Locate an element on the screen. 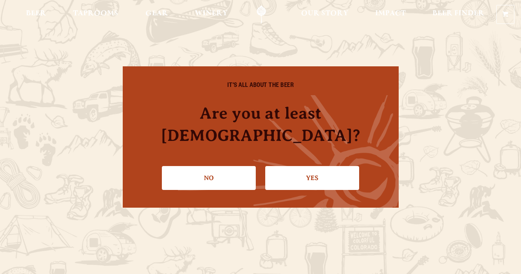  a: Taprooms is located at coordinates (96, 14).